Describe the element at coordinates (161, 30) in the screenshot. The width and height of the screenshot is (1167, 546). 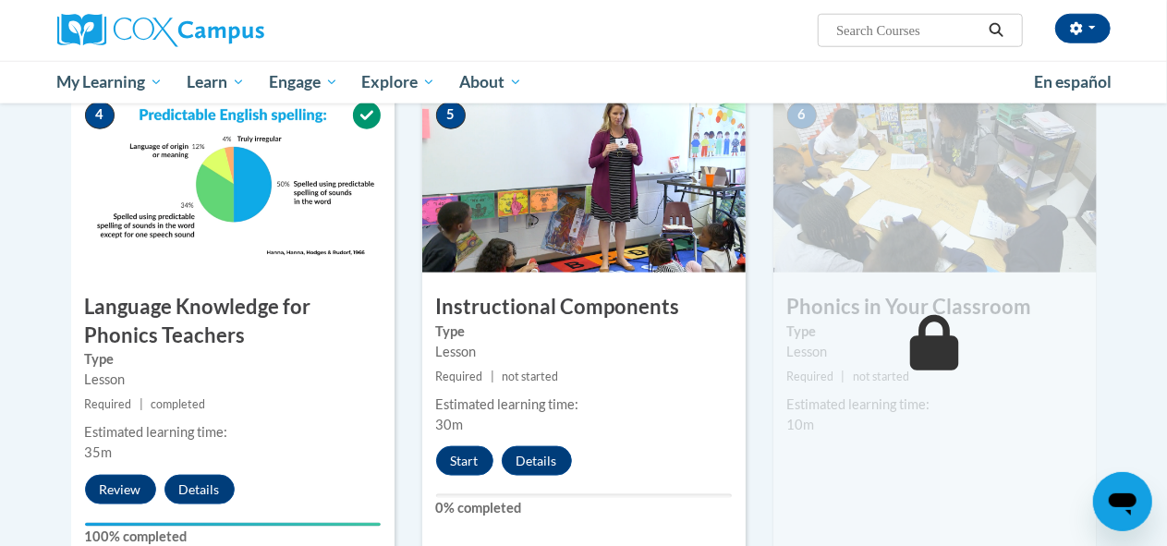
I see `img: Cox Campus` at that location.